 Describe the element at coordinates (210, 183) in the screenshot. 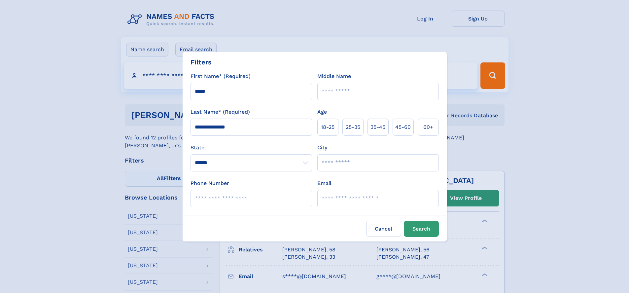

I see `label: Phone Number` at that location.